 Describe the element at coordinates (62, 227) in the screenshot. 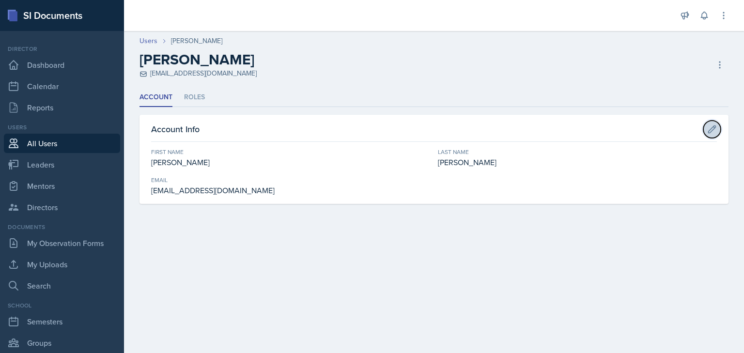

I see `div: Documents` at that location.